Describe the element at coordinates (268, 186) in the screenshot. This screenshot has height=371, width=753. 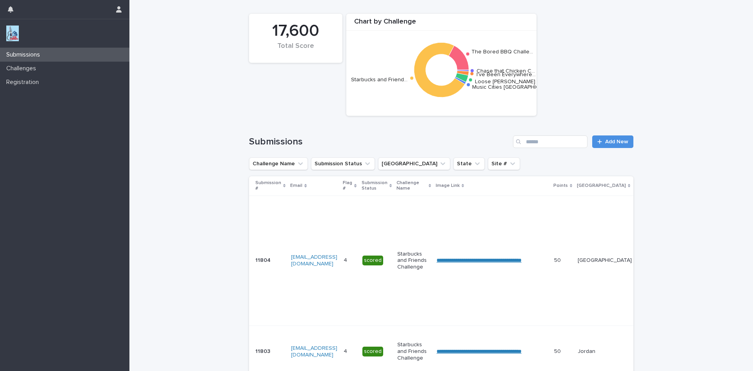
I see `p: Submission #` at that location.